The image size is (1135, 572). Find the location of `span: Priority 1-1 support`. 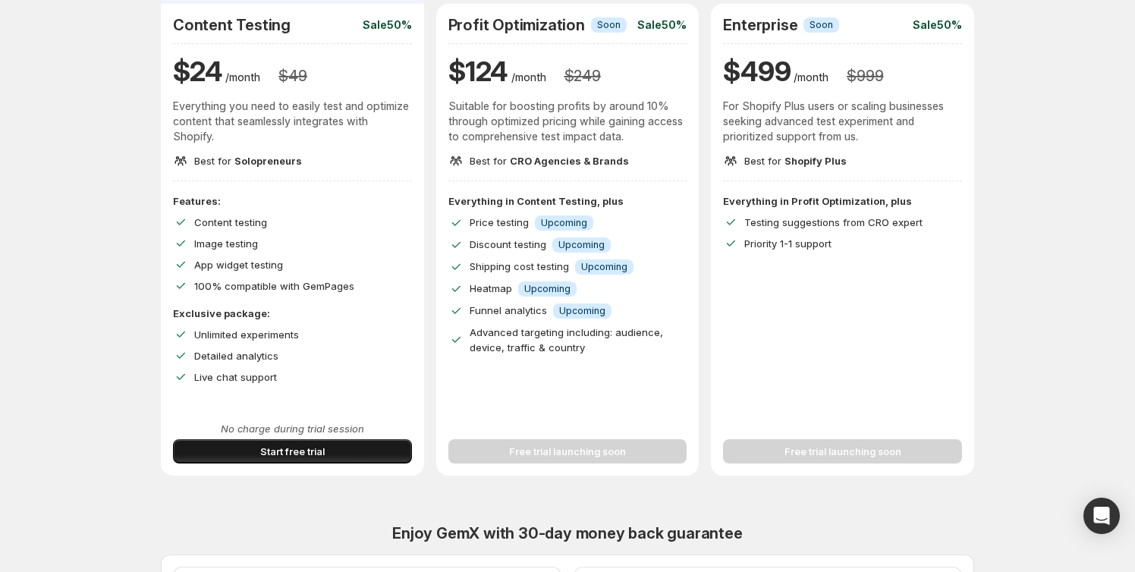

span: Priority 1-1 support is located at coordinates (788, 244).